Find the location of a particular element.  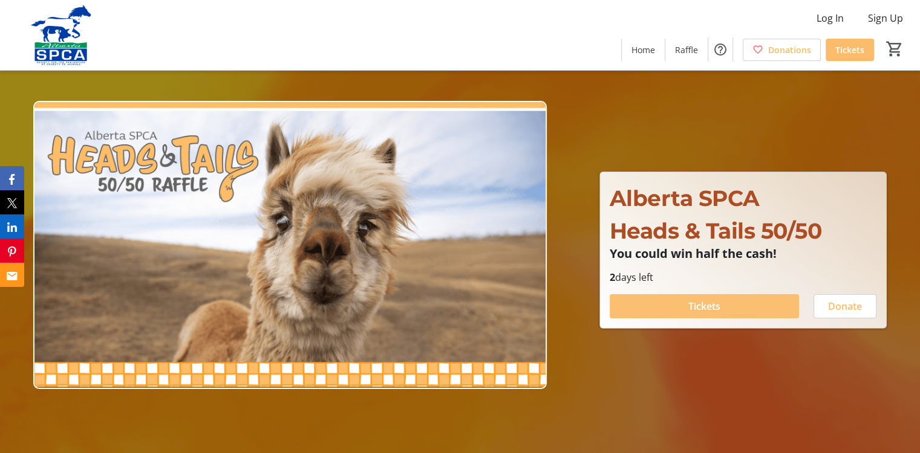

span: 2 is located at coordinates (612, 278).